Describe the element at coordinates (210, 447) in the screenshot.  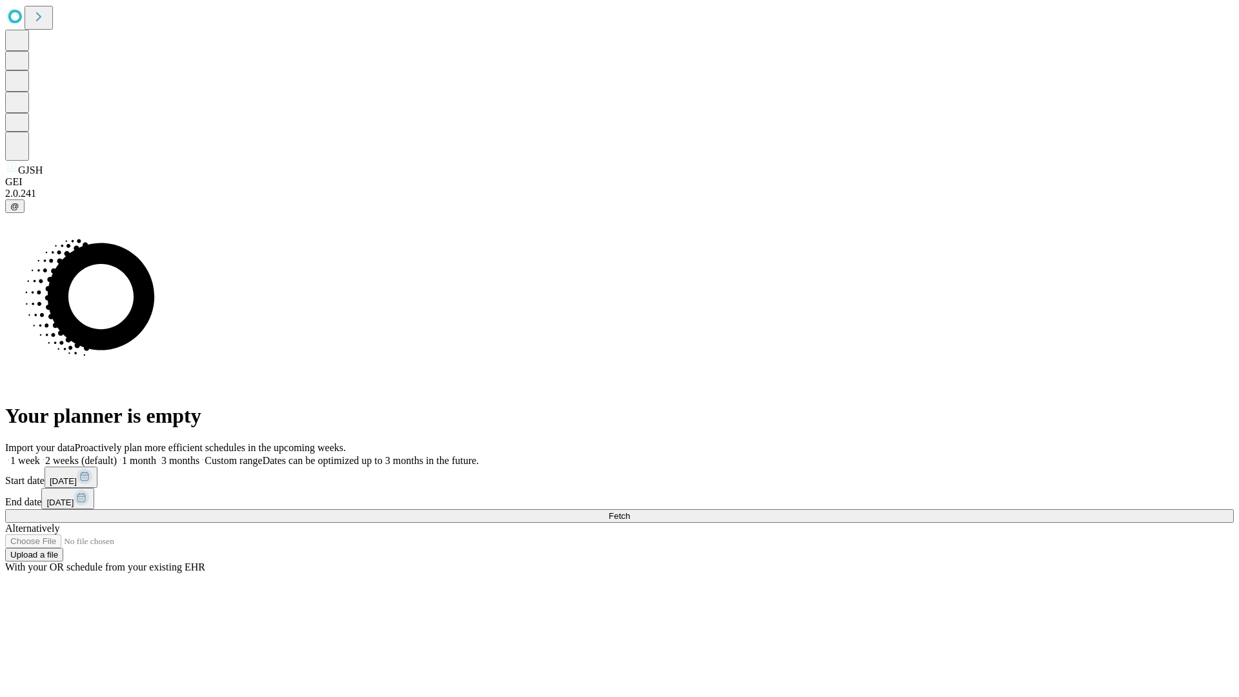
I see `span: Proactively plan more efficient schedules in the upcoming weeks.` at that location.